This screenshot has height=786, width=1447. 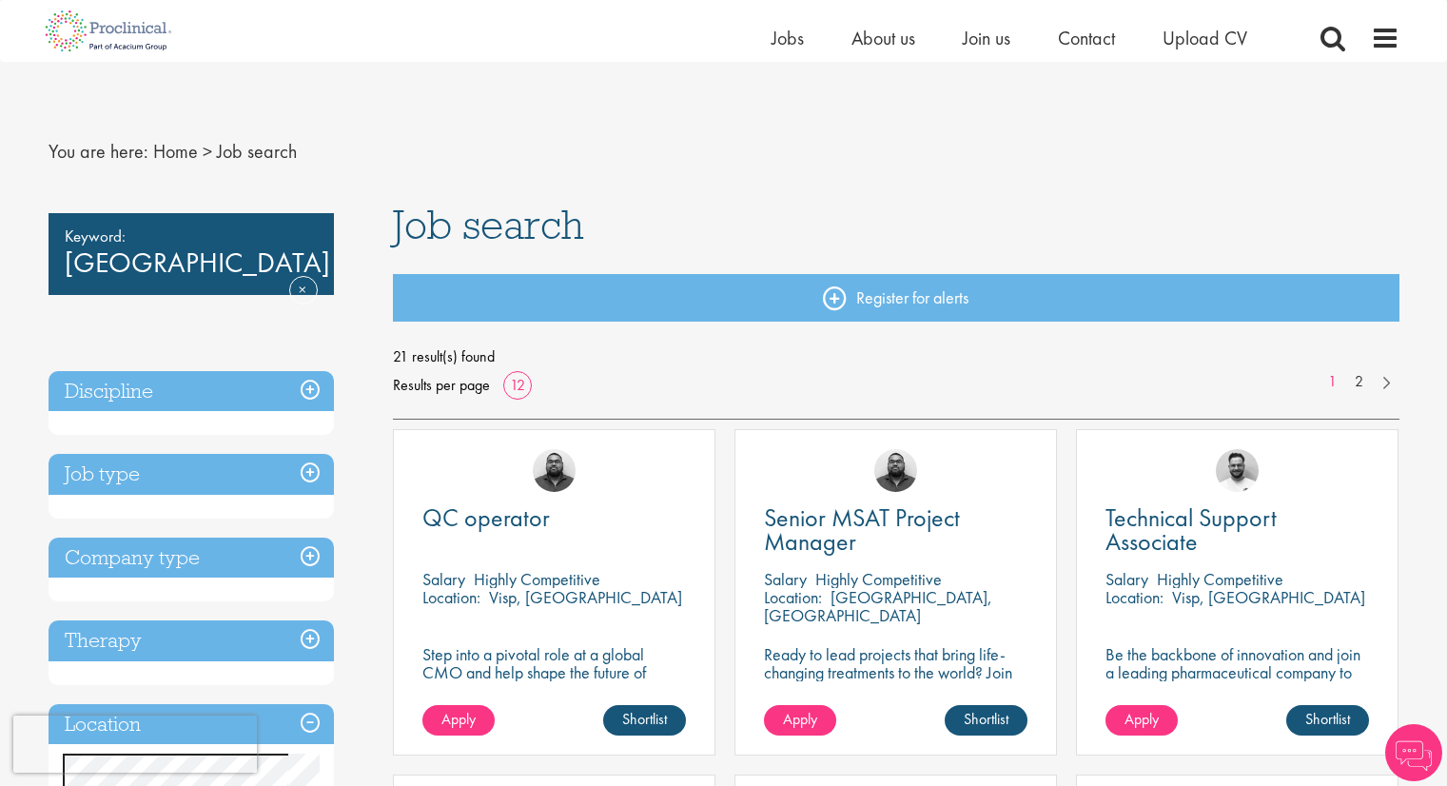 What do you see at coordinates (486, 518) in the screenshot?
I see `span: QC operator` at bounding box center [486, 518].